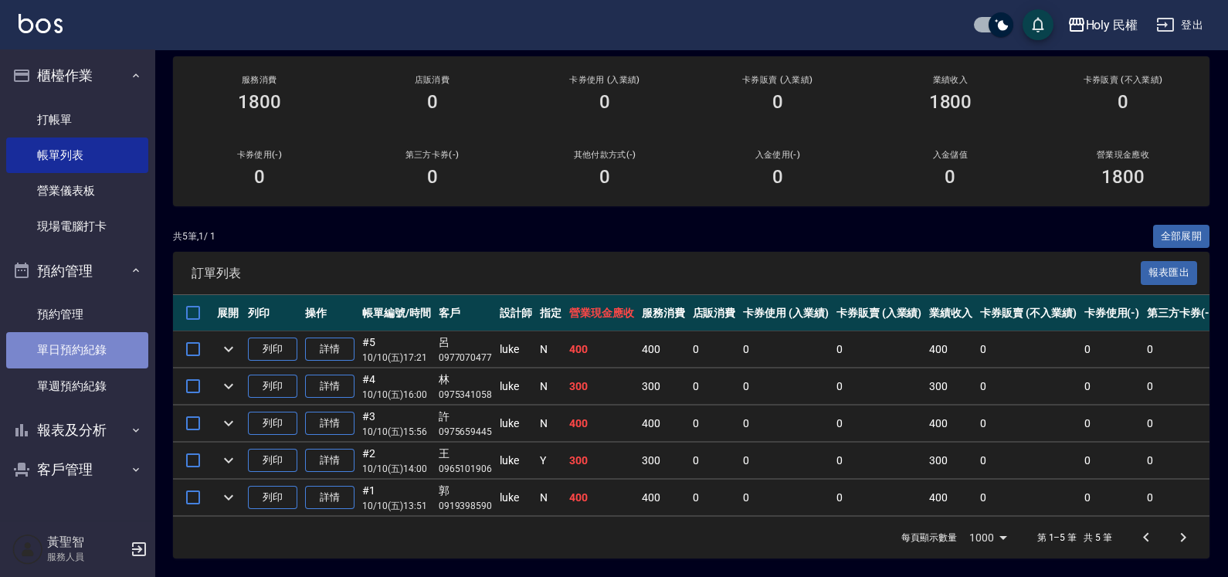 This screenshot has width=1228, height=577. Describe the element at coordinates (77, 271) in the screenshot. I see `button: 預約管理` at that location.